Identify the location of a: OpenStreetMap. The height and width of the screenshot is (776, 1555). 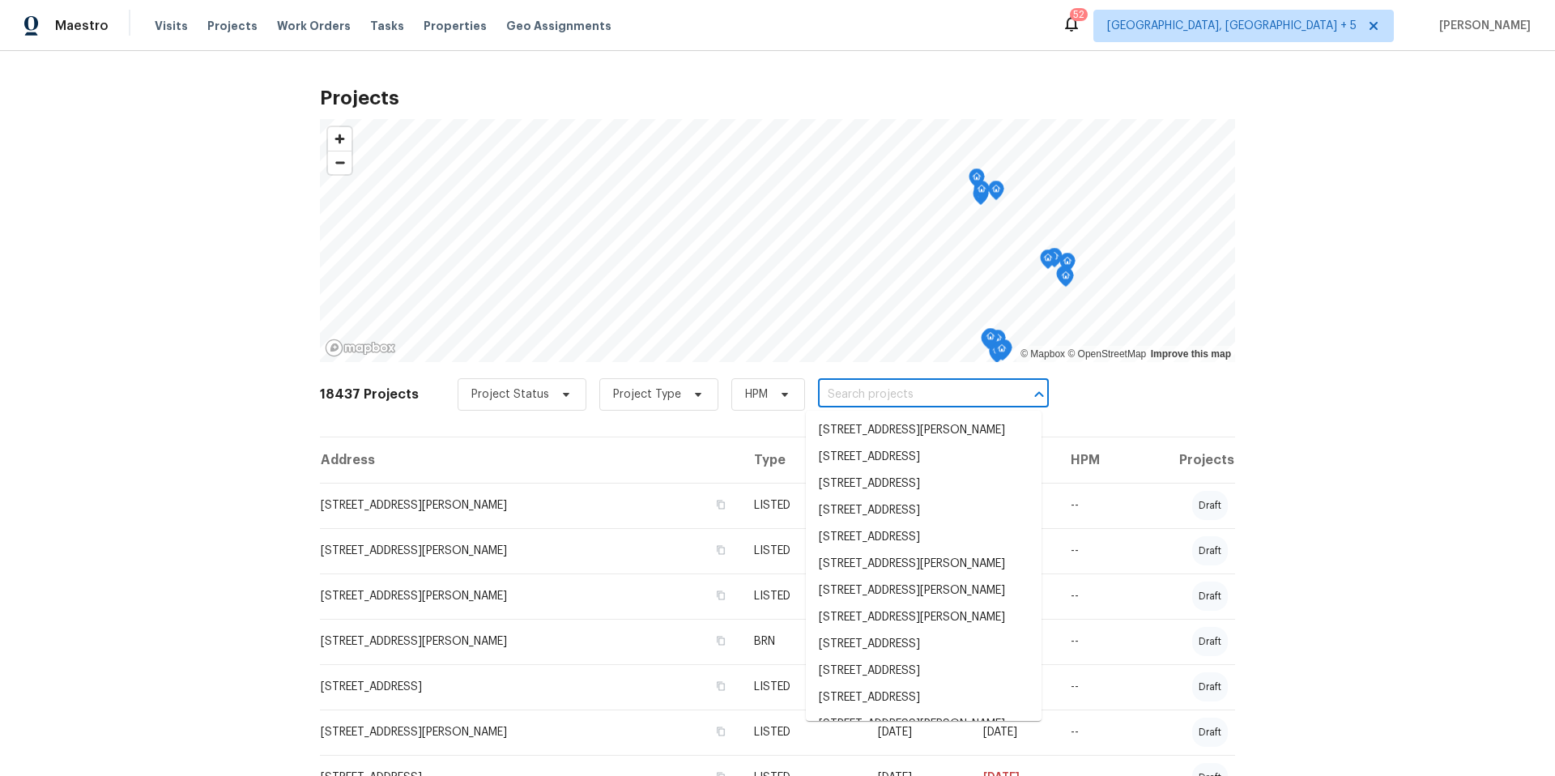
(1107, 354).